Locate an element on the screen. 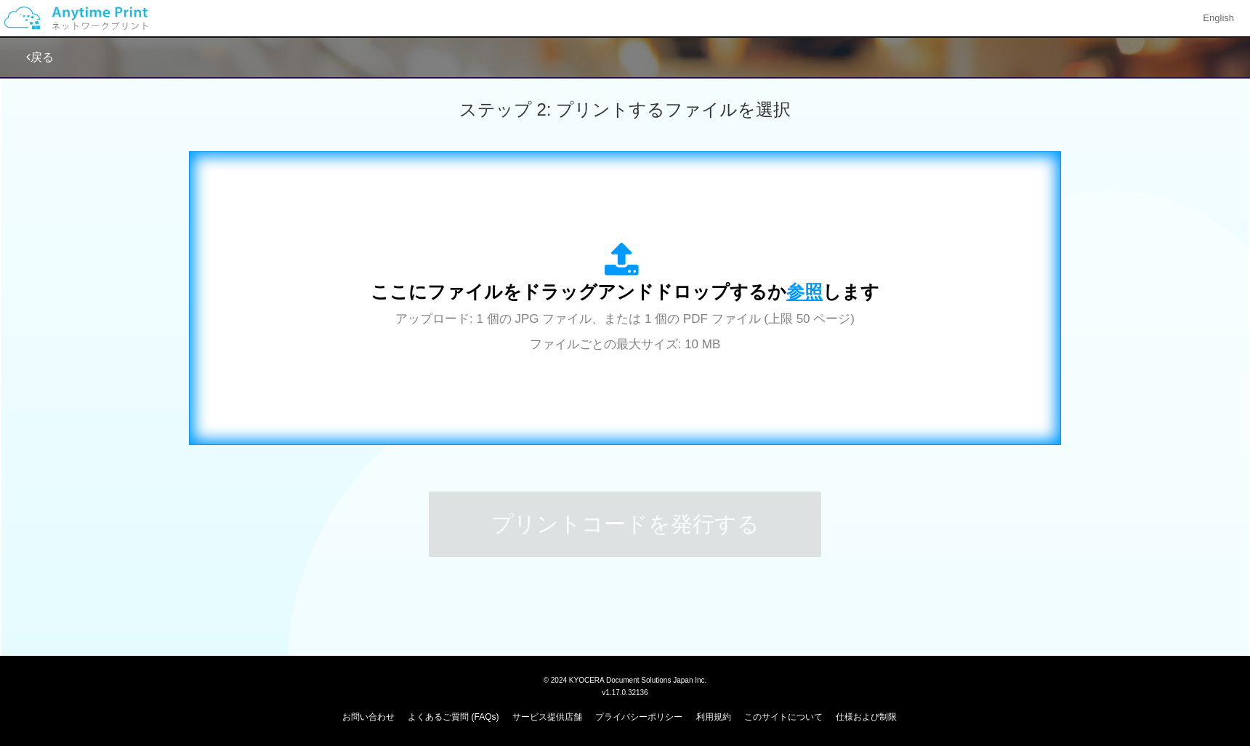  span: v1.17.0.32136 is located at coordinates (624, 692).